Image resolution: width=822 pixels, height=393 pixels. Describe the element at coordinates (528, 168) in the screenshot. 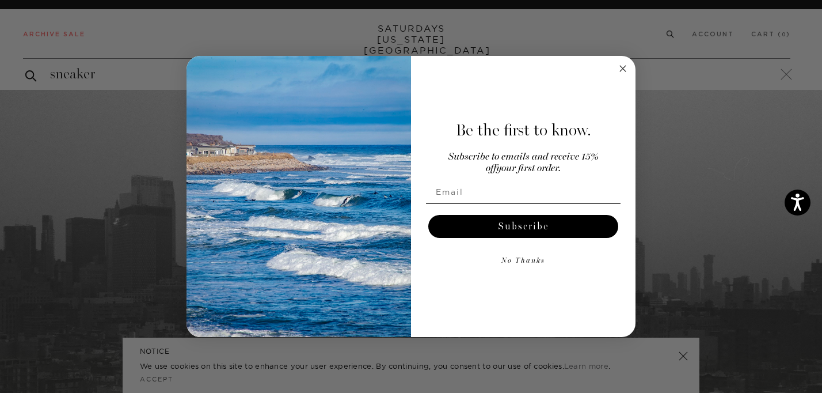

I see `span: your first order.` at that location.